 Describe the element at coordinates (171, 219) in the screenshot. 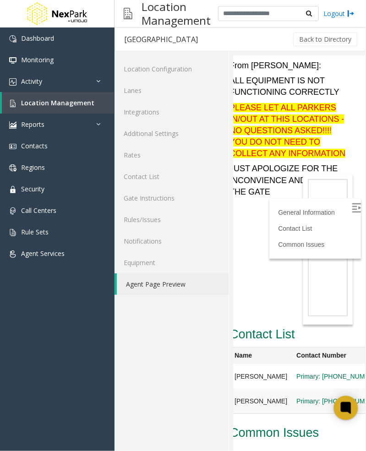

I see `a: Rules/Issues` at that location.